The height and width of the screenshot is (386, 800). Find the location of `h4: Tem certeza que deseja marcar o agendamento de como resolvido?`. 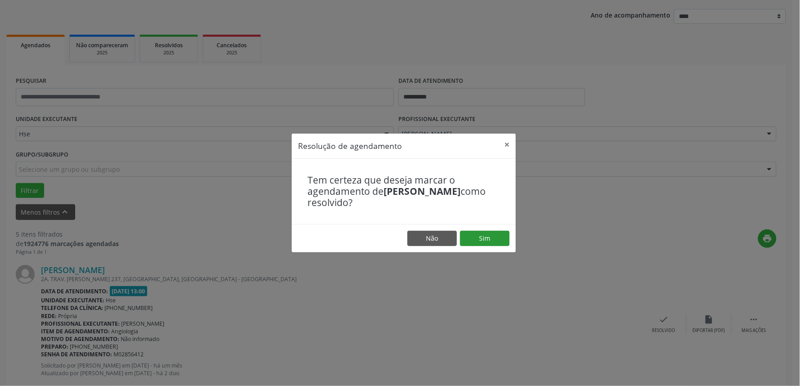

h4: Tem certeza que deseja marcar o agendamento de como resolvido? is located at coordinates (404, 192).